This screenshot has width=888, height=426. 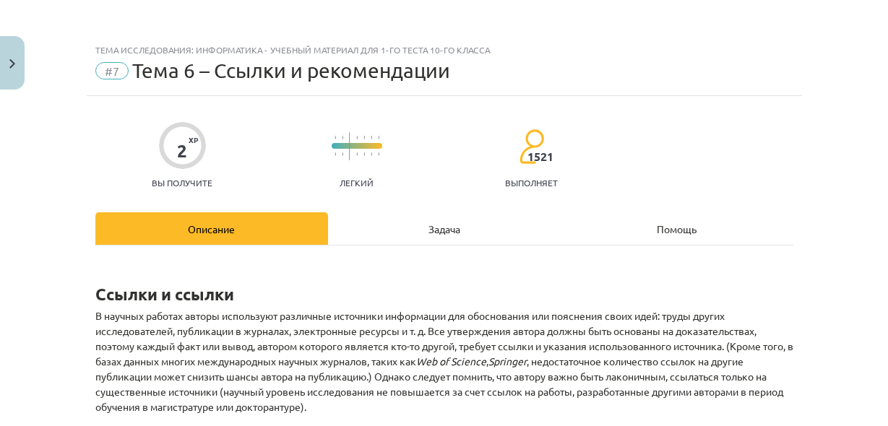 I want to click on font: Описание, so click(x=211, y=229).